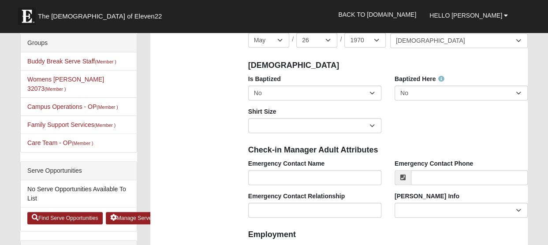 The width and height of the screenshot is (548, 245). Describe the element at coordinates (388, 150) in the screenshot. I see `h4: Check-in Manager Adult Attributes` at that location.